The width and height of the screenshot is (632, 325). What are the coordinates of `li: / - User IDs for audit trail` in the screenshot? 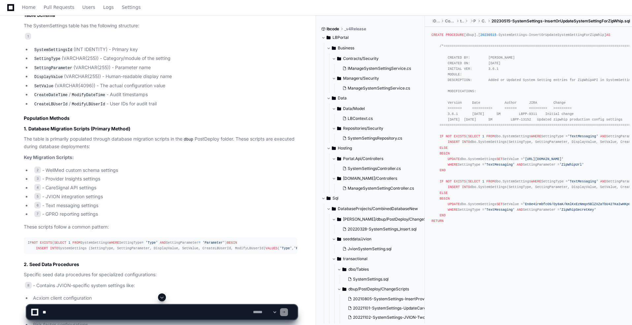 It's located at (164, 104).